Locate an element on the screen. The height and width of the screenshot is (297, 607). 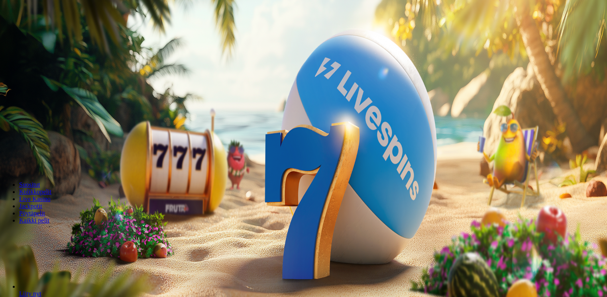
nav: Lobby is located at coordinates (303, 196).